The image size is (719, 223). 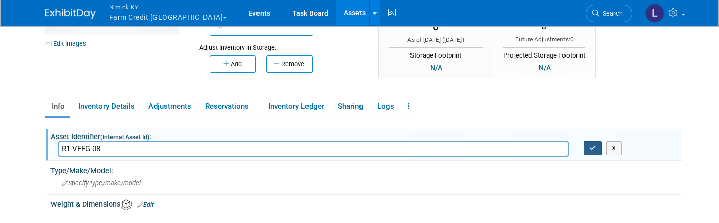 I want to click on div: Weight & Dimensions, so click(x=366, y=204).